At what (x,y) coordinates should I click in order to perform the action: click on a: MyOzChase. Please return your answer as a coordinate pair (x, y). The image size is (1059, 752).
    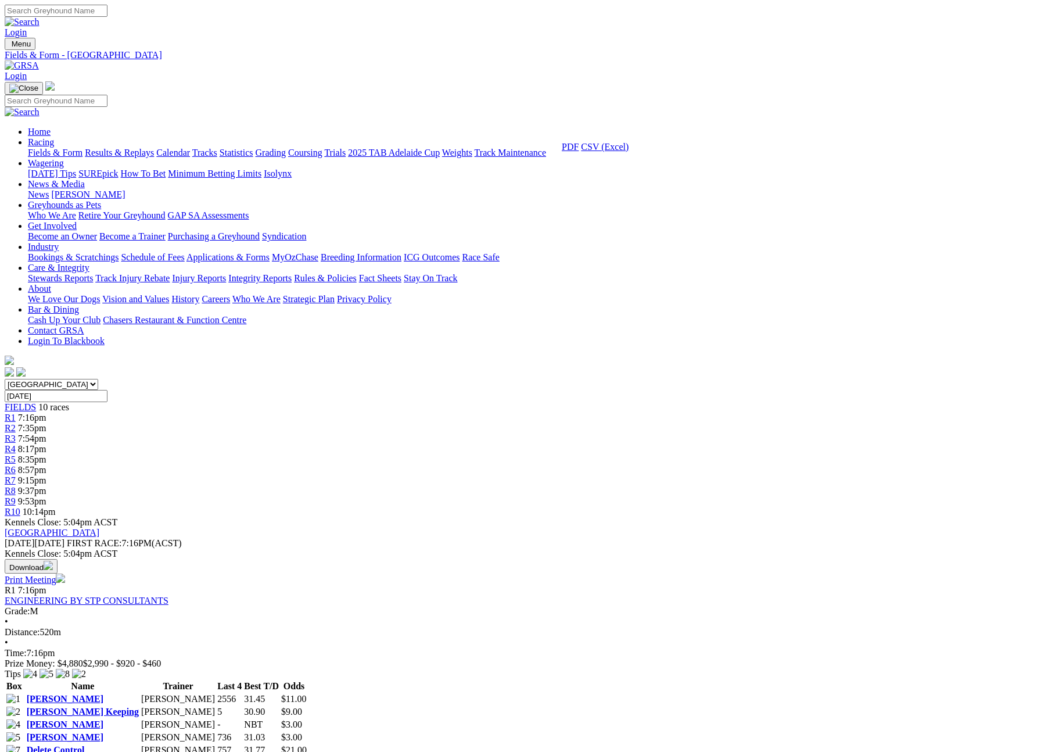
    Looking at the image, I should click on (295, 257).